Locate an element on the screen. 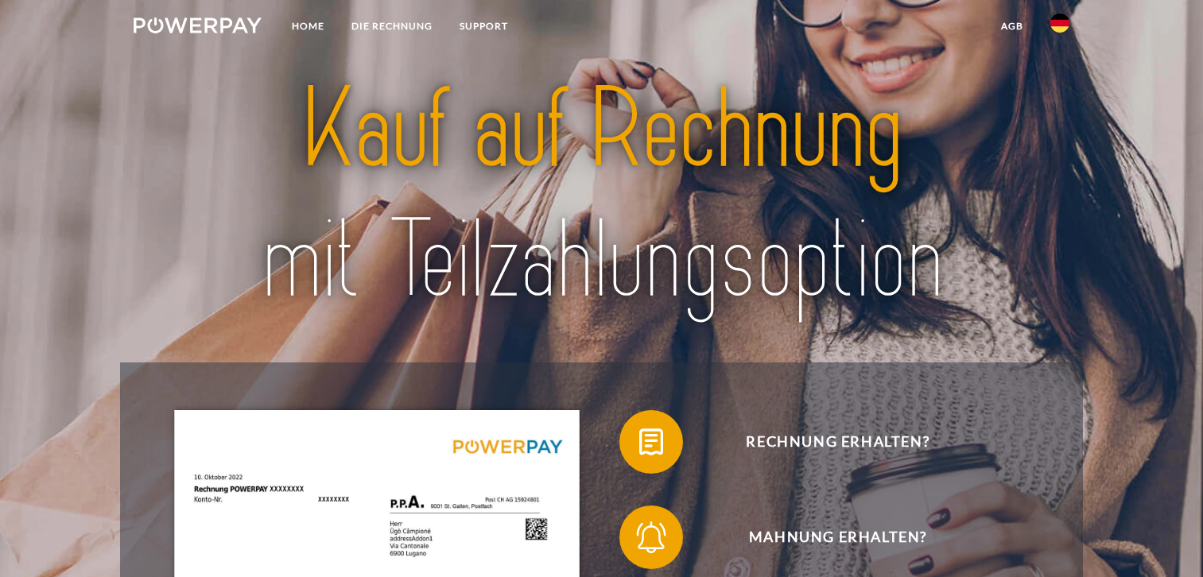 Image resolution: width=1203 pixels, height=577 pixels. button: Mahnung erhalten? is located at coordinates (826, 538).